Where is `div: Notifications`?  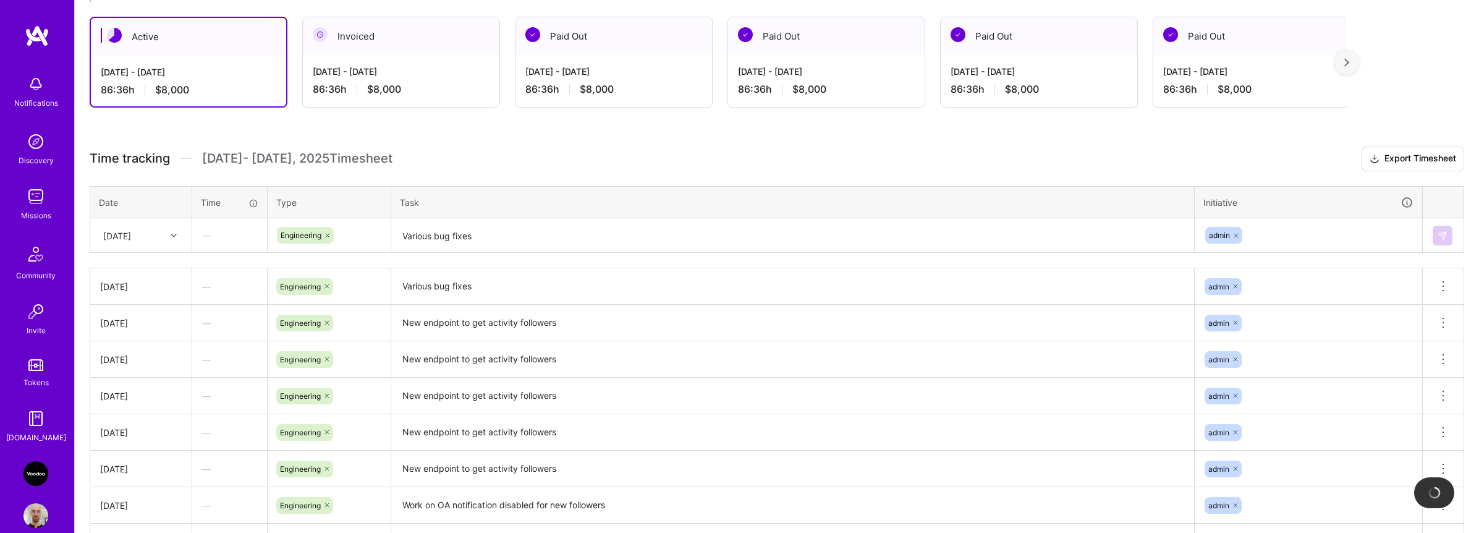
div: Notifications is located at coordinates (36, 103).